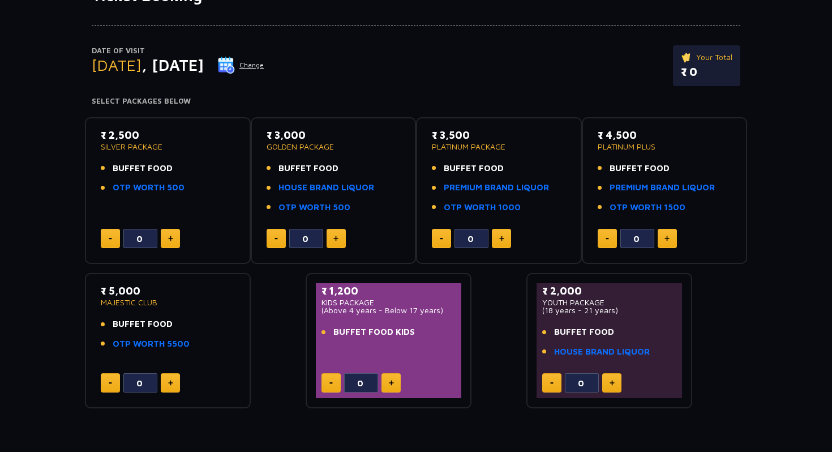  What do you see at coordinates (482, 207) in the screenshot?
I see `a: OTP WORTH 1000` at bounding box center [482, 207].